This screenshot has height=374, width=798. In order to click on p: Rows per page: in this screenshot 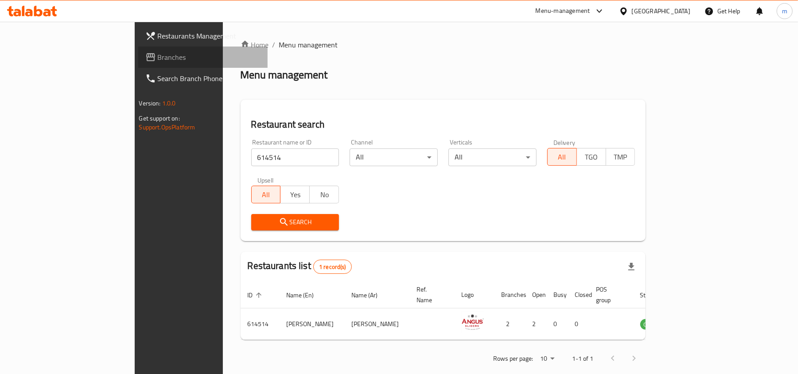, I will do `click(513, 358)`.